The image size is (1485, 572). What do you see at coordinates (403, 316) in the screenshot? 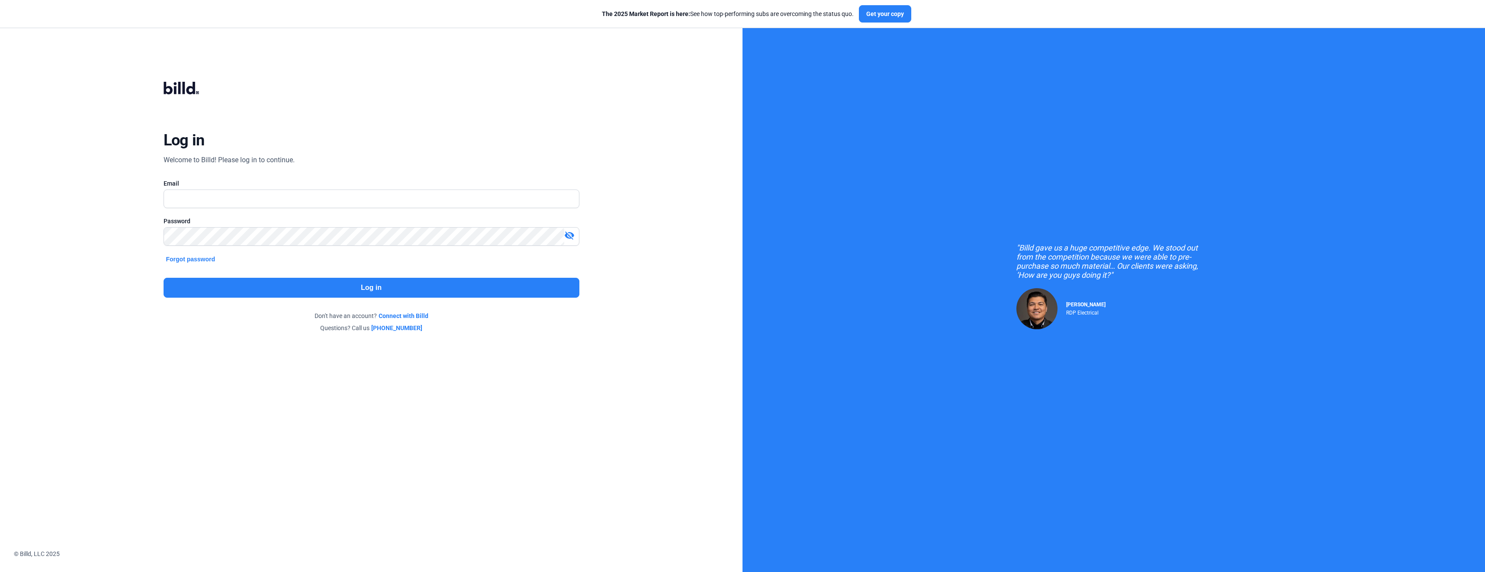
I see `a: Connect with Billd` at bounding box center [403, 316].